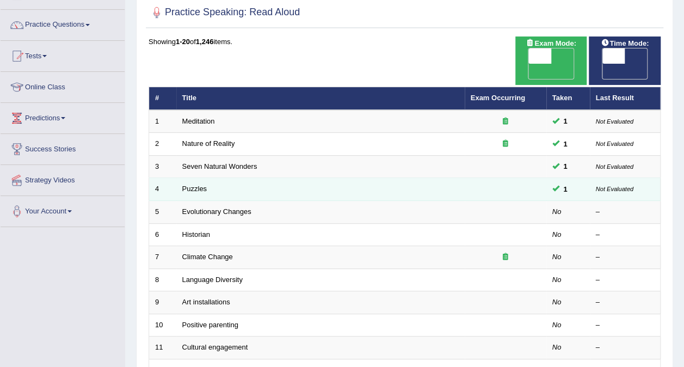 Image resolution: width=684 pixels, height=367 pixels. I want to click on a: Strategy Videos, so click(63, 179).